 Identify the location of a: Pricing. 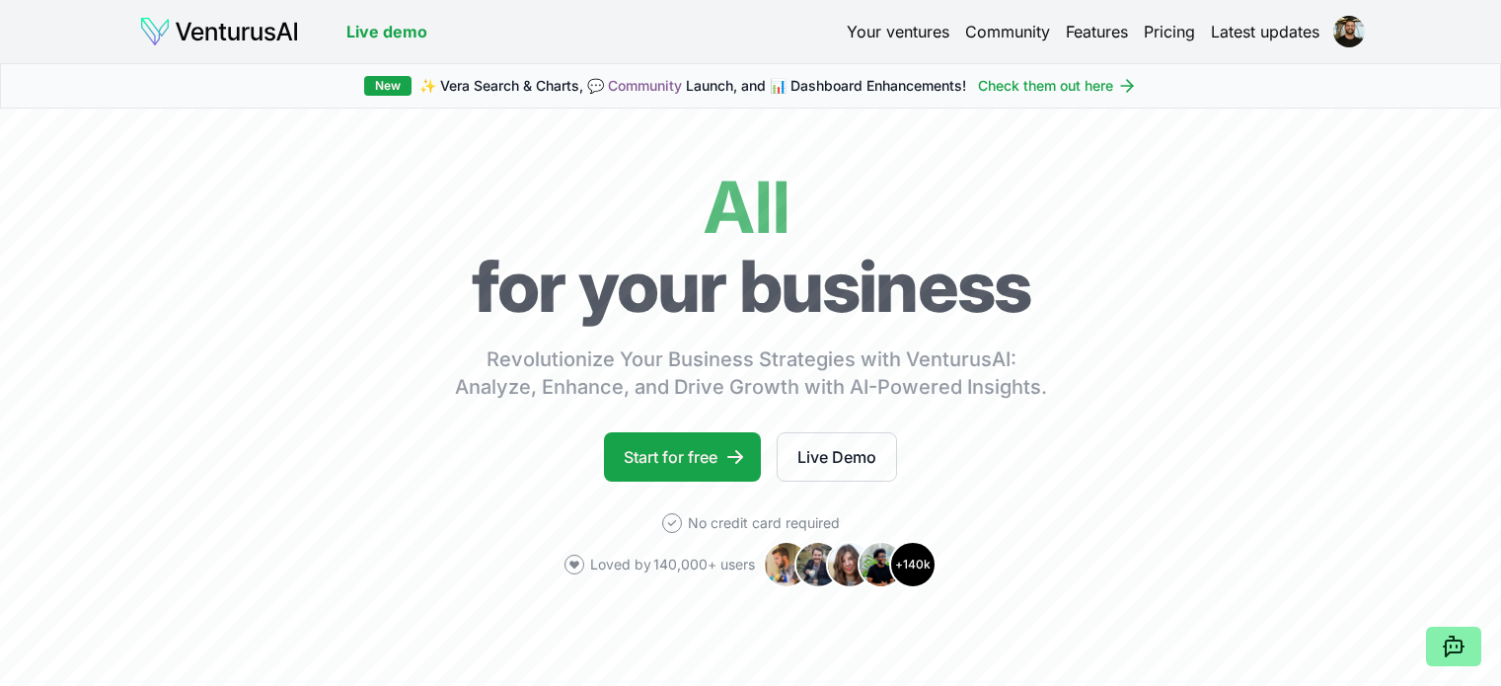
(1170, 32).